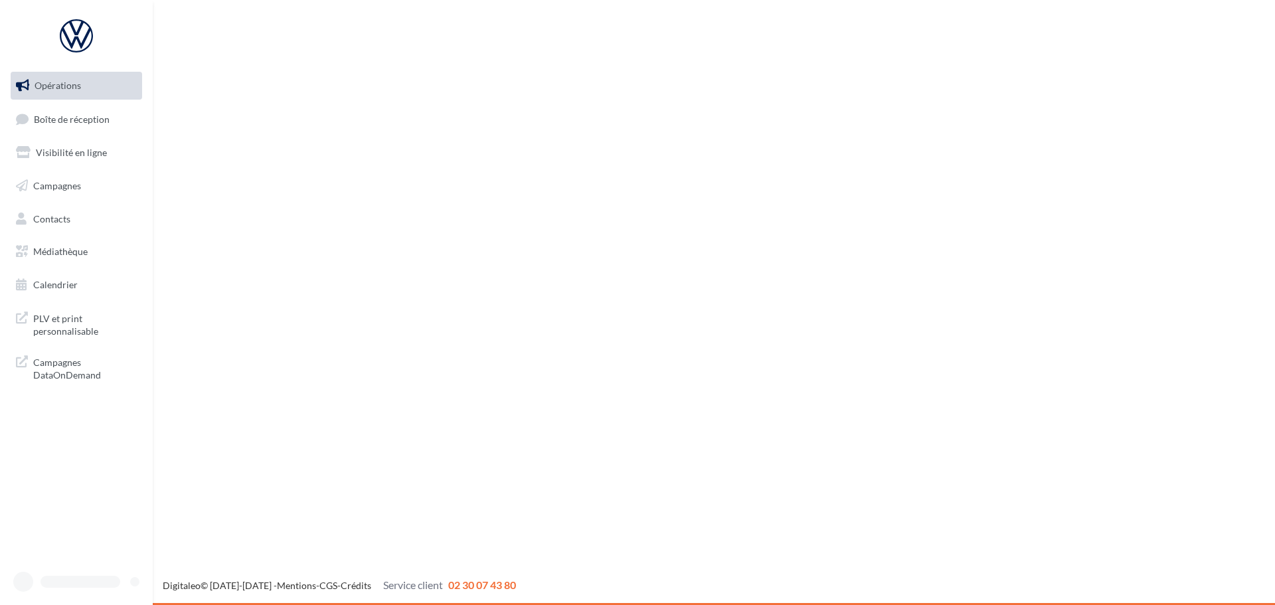 Image resolution: width=1275 pixels, height=605 pixels. I want to click on span: Opérations, so click(58, 85).